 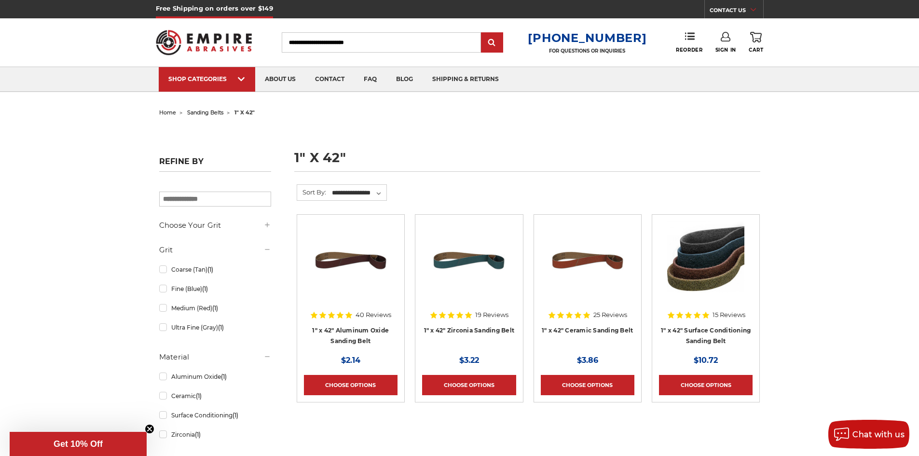 What do you see at coordinates (370, 79) in the screenshot?
I see `a: faq` at bounding box center [370, 79].